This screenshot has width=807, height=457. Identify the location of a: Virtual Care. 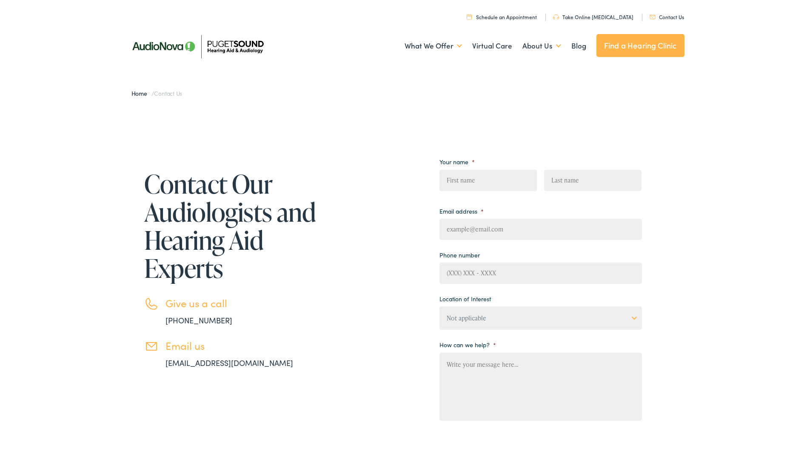
(492, 46).